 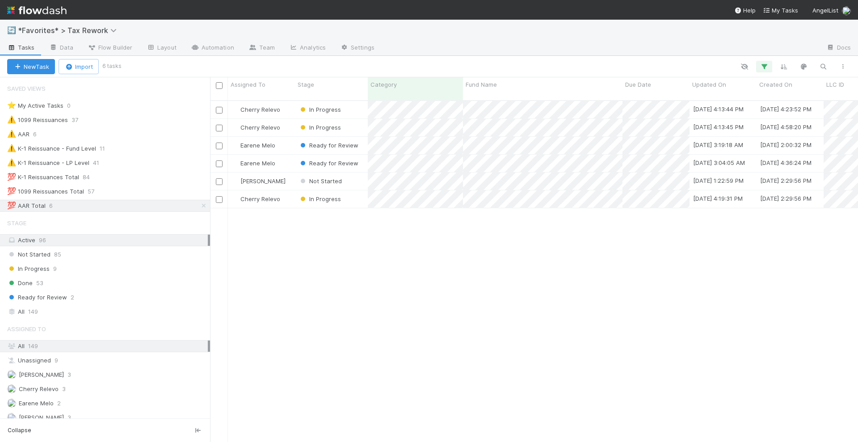 What do you see at coordinates (107, 148) in the screenshot?
I see `span: 11` at bounding box center [107, 148].